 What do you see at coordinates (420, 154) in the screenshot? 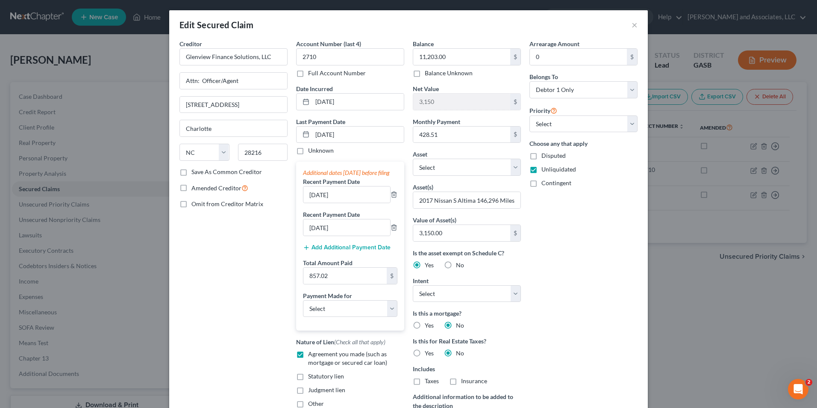
I see `span: Asset` at bounding box center [420, 154].